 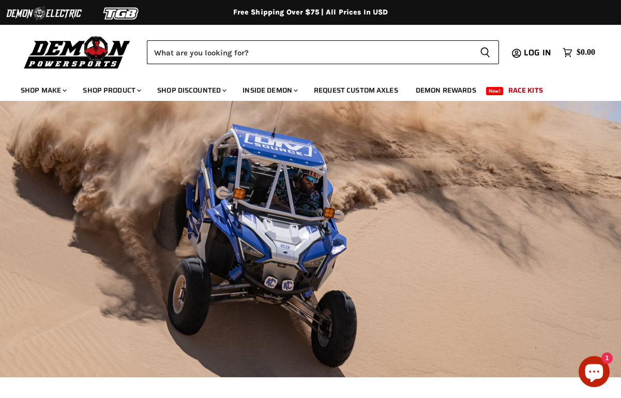 I want to click on a: $0.00, so click(x=579, y=52).